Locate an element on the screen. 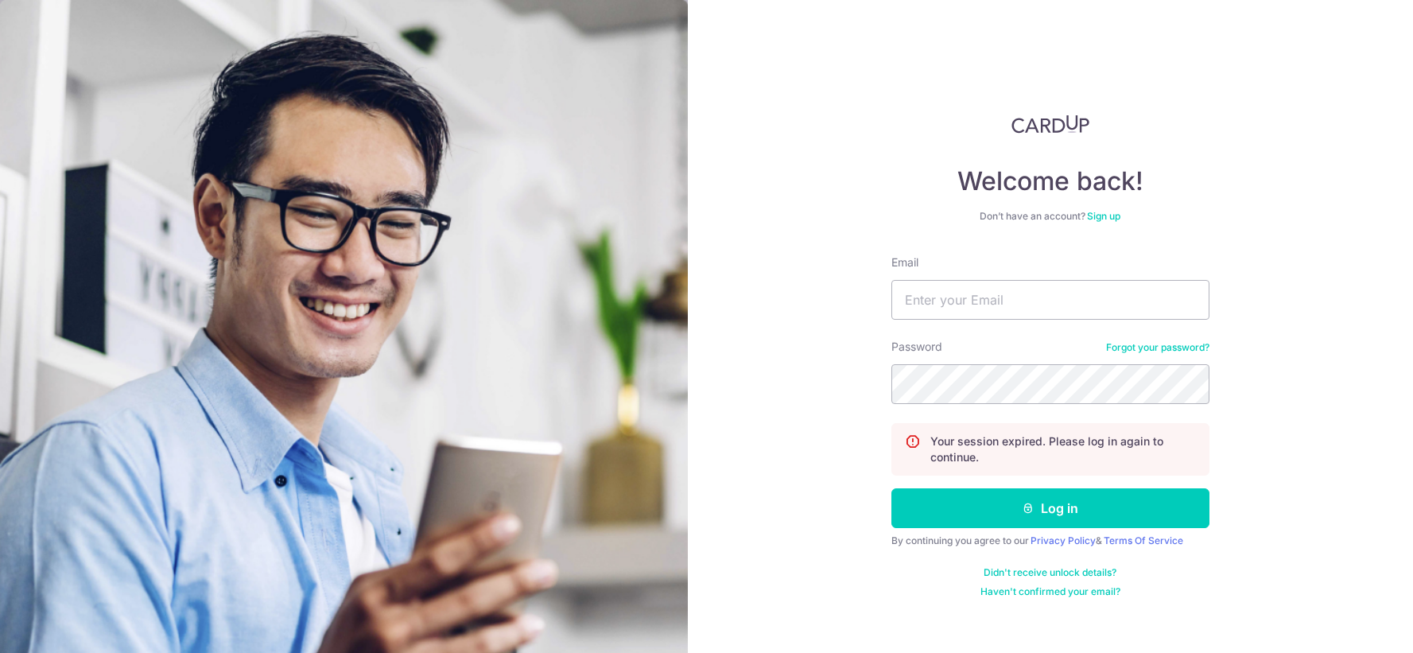 Image resolution: width=1413 pixels, height=653 pixels. p: Your session expired. Please log in again to continue. is located at coordinates (1063, 449).